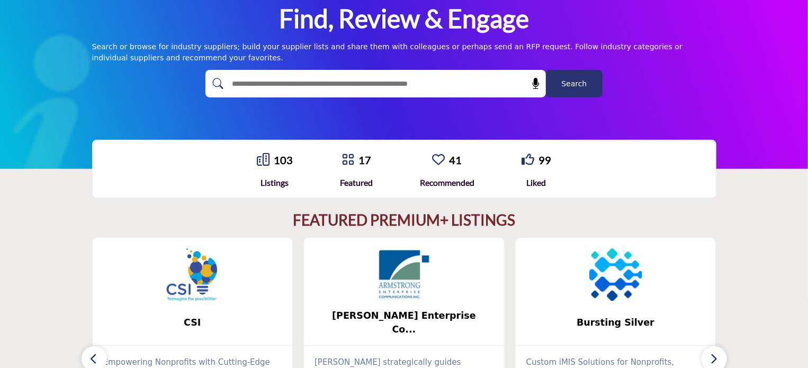 The image size is (808, 368). What do you see at coordinates (193, 322) in the screenshot?
I see `a: CSI` at bounding box center [193, 322].